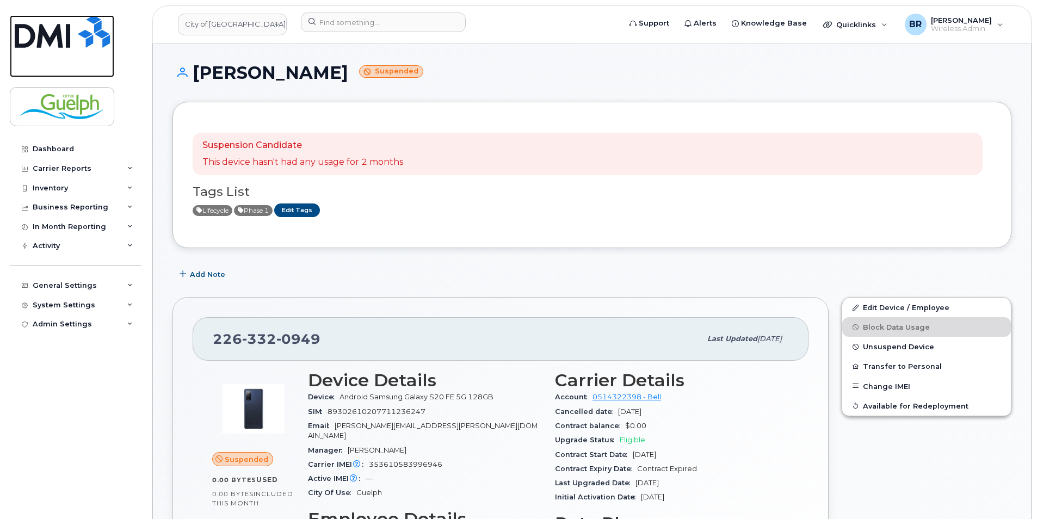 The height and width of the screenshot is (519, 1037). I want to click on span: Last Upgraded Date, so click(595, 482).